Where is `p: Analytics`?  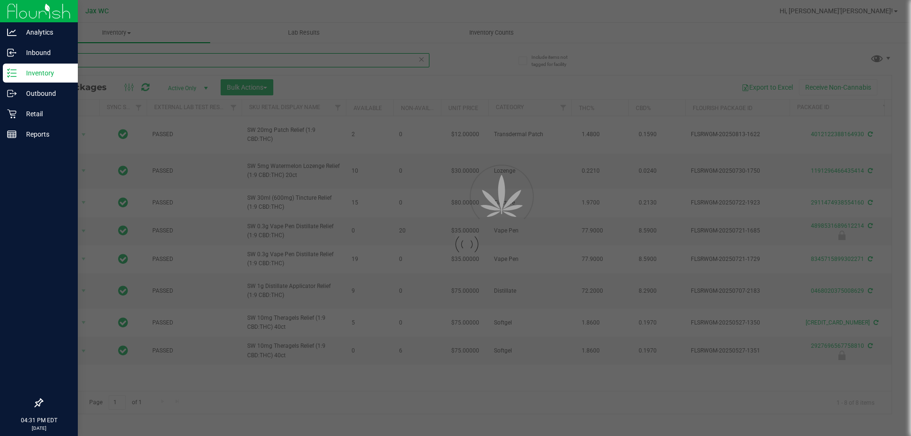 p: Analytics is located at coordinates (45, 32).